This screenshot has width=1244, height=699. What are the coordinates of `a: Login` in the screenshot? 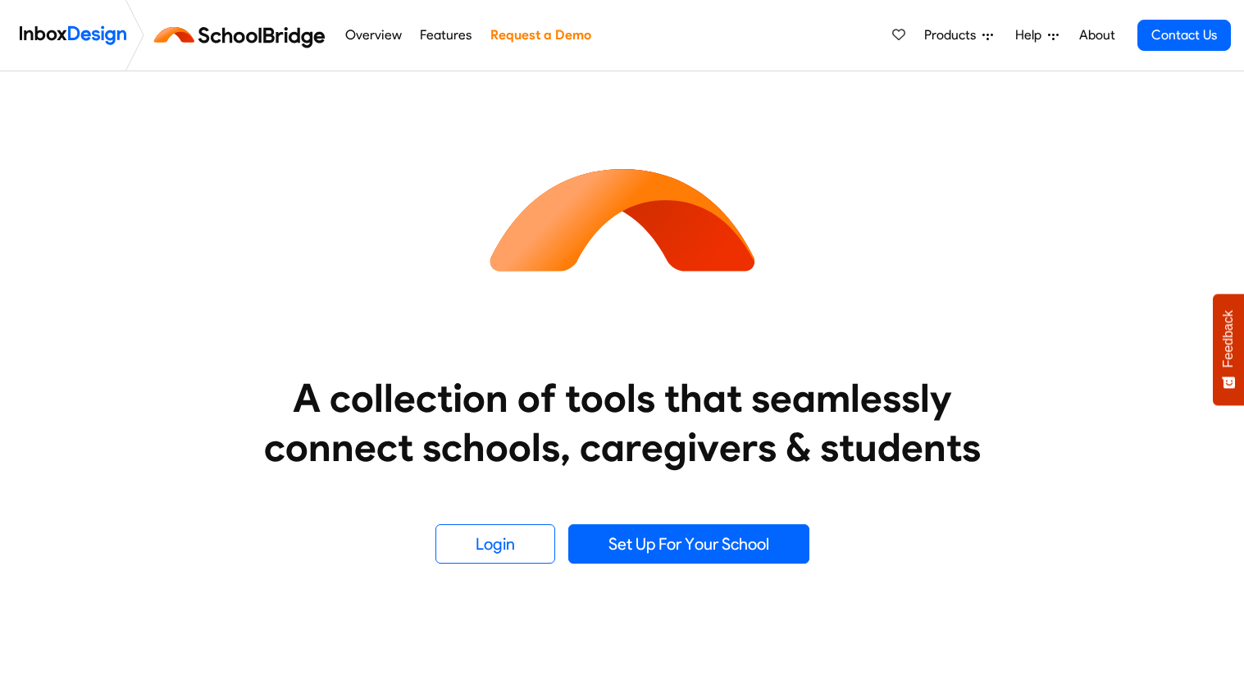 It's located at (495, 544).